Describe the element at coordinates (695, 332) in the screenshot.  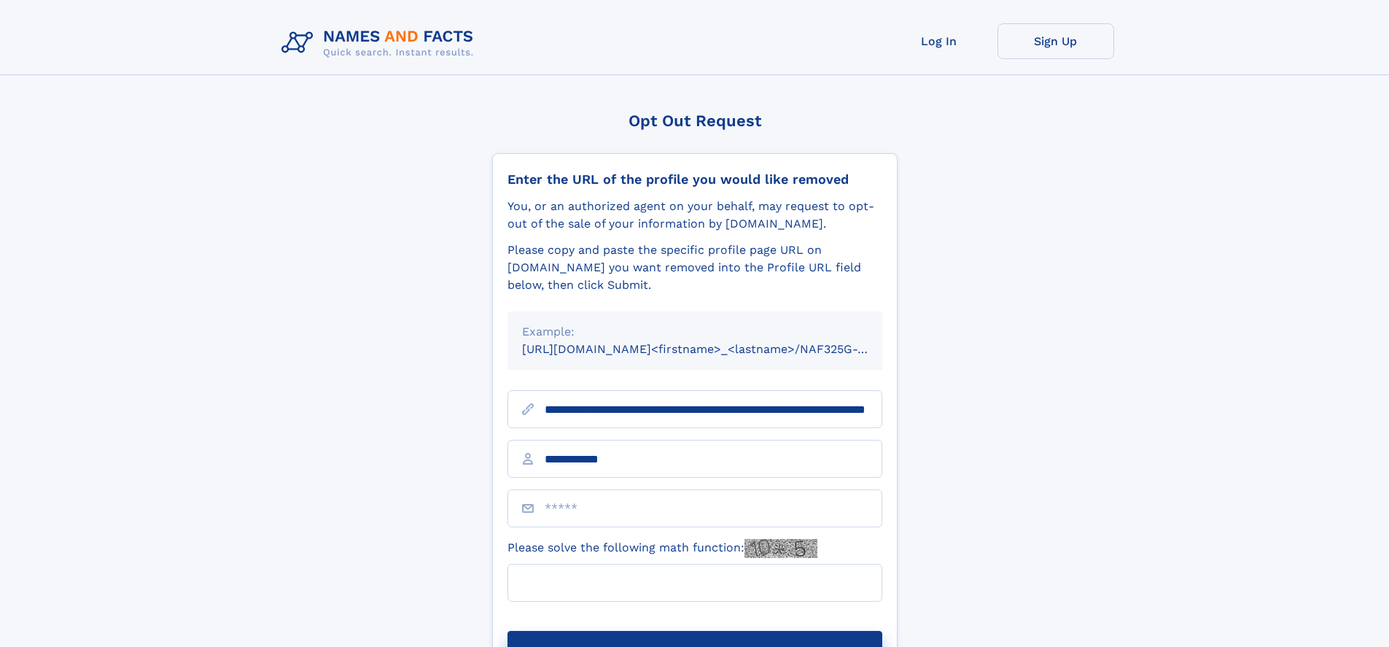
I see `div: Example:` at that location.